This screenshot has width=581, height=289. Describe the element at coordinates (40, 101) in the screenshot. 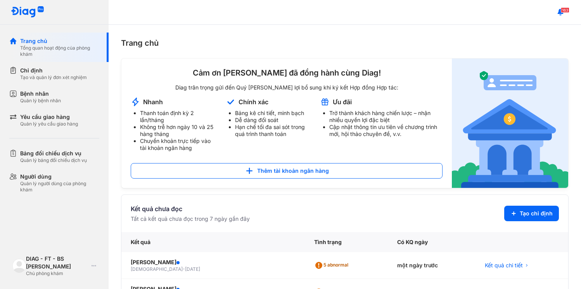

I see `div: Quản lý bệnh nhân` at that location.